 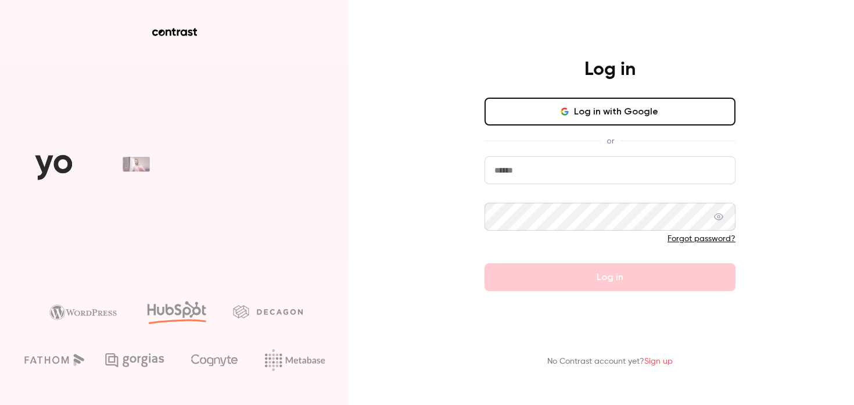 I want to click on img: decagon, so click(x=268, y=311).